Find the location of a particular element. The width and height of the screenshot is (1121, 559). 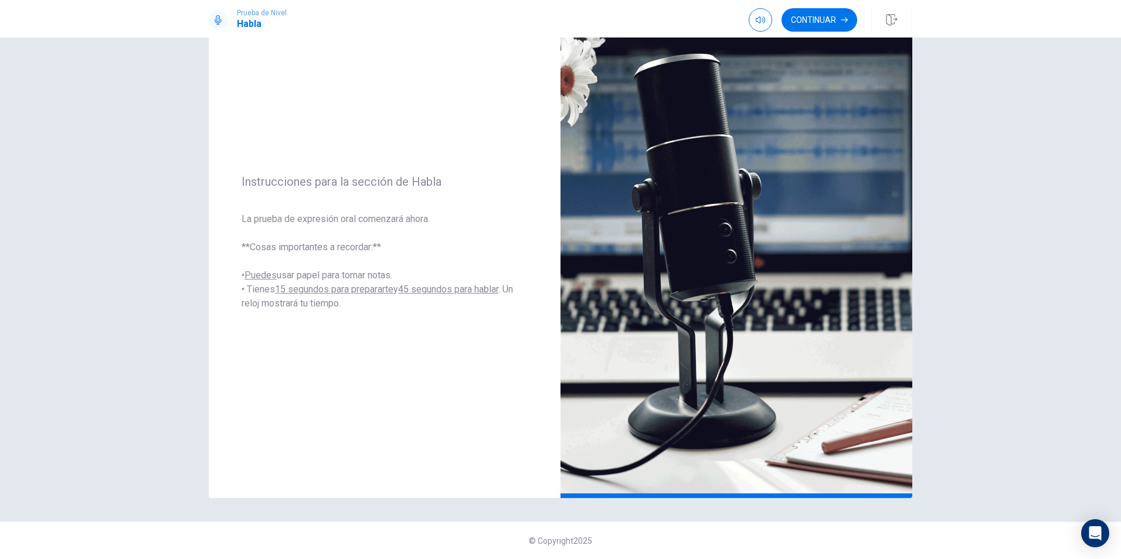

span: © Copyright 2025 is located at coordinates (560, 541).